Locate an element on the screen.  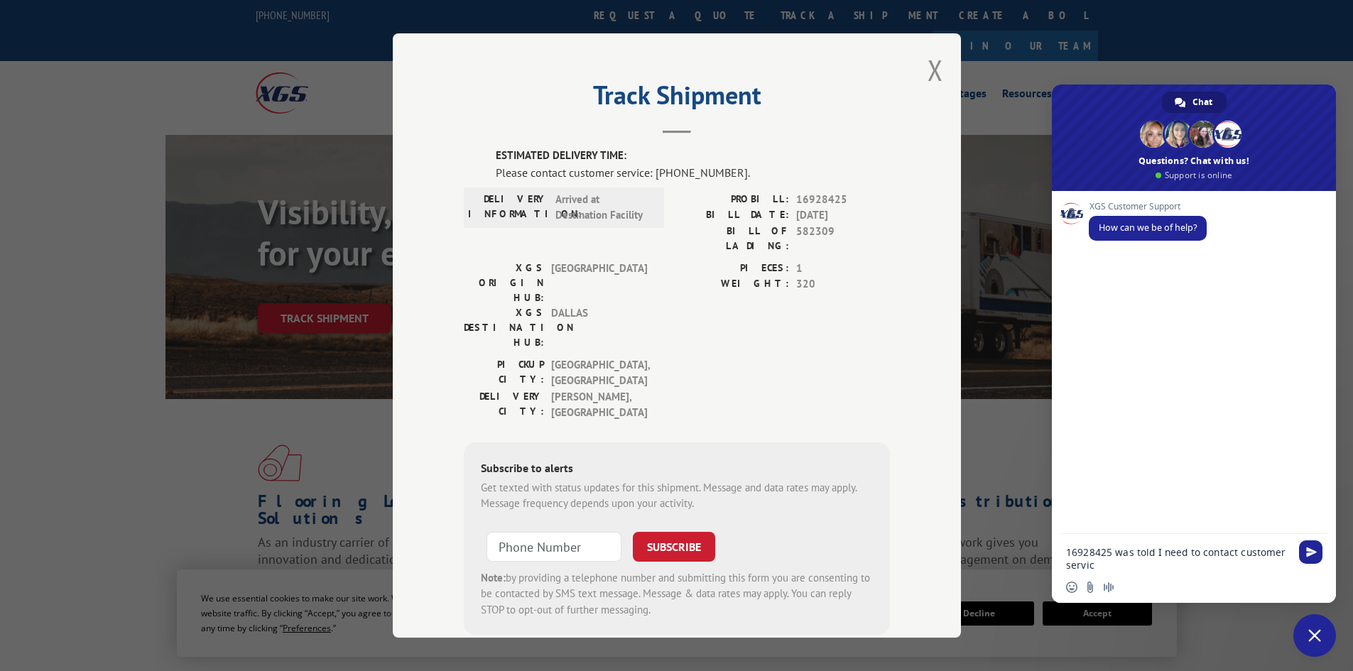
textarea: Compose your message... is located at coordinates (1179, 559).